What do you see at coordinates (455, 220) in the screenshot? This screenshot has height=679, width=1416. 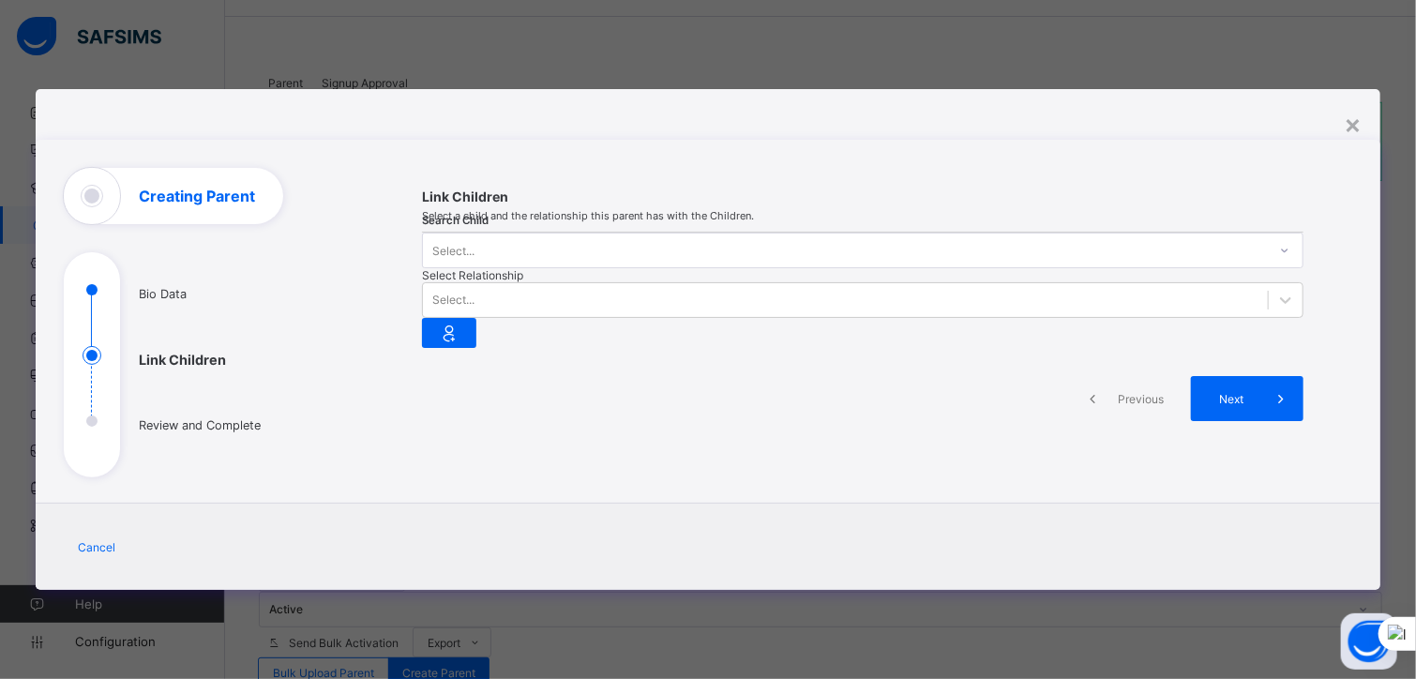 I see `span: Search Child` at bounding box center [455, 220].